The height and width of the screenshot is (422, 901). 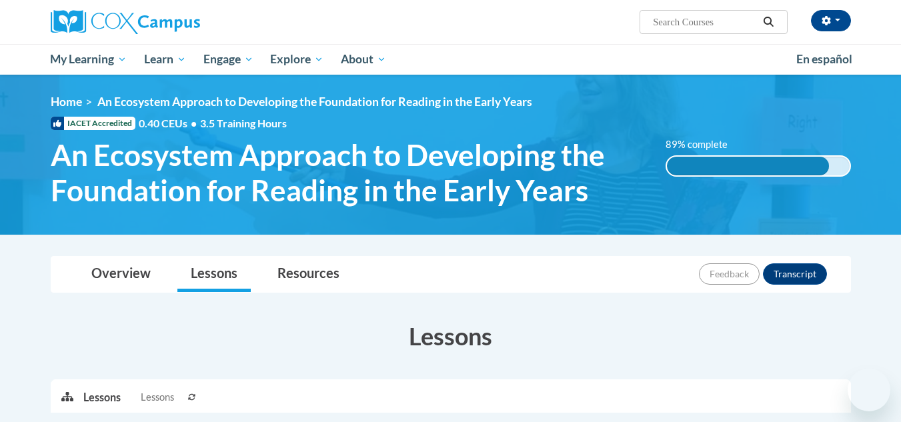 I want to click on span: En español, so click(x=824, y=59).